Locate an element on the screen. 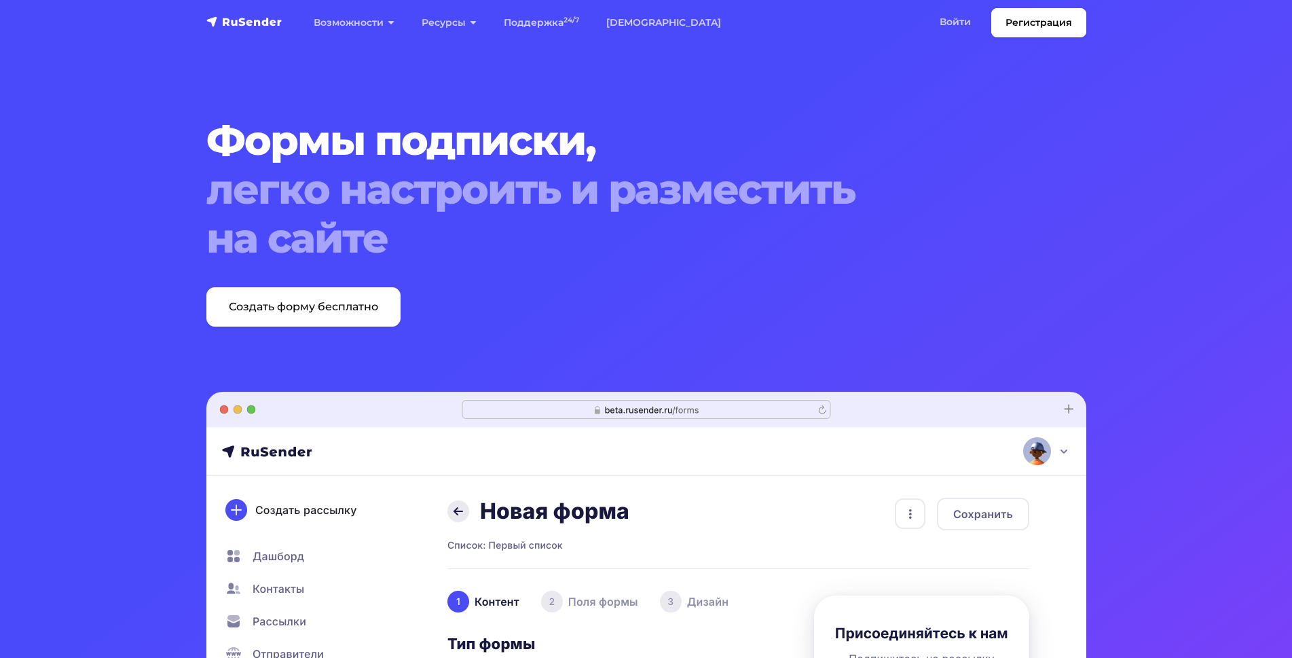 The image size is (1292, 658). a: Создать форму бесплатно is located at coordinates (303, 307).